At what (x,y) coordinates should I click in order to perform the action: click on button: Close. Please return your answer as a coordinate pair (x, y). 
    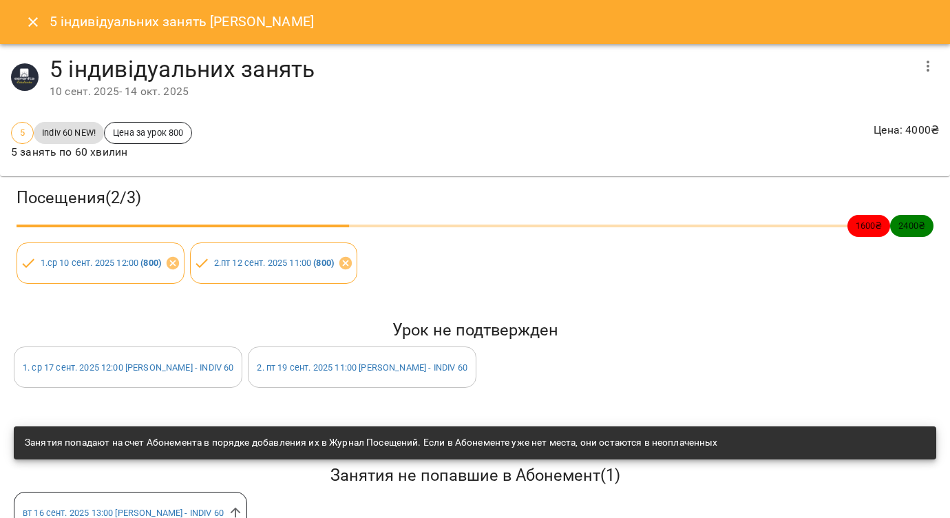
    Looking at the image, I should click on (33, 22).